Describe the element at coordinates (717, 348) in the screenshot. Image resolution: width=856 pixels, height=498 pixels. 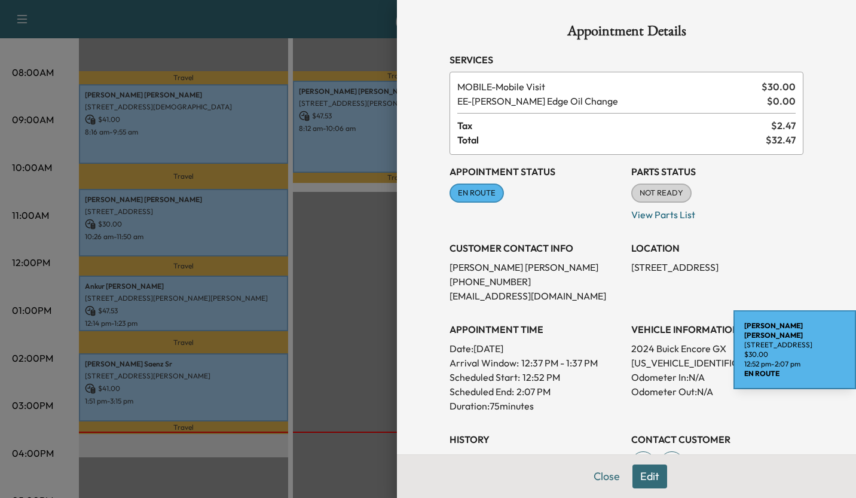
I see `p: 2024 Buick Encore GX` at that location.